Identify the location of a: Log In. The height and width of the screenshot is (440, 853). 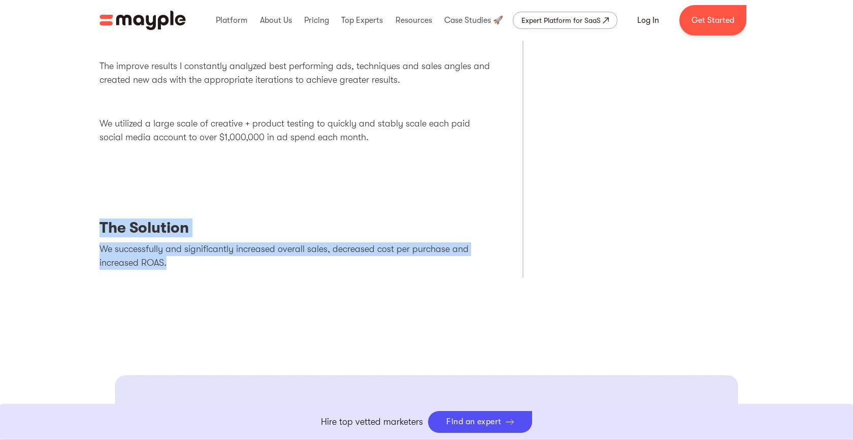
(648, 20).